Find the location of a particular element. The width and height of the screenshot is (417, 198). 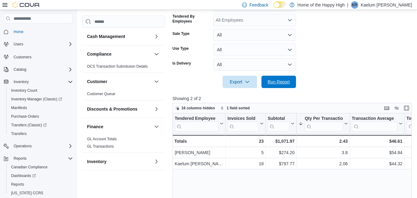

h3: Cash Management is located at coordinates (106, 36).